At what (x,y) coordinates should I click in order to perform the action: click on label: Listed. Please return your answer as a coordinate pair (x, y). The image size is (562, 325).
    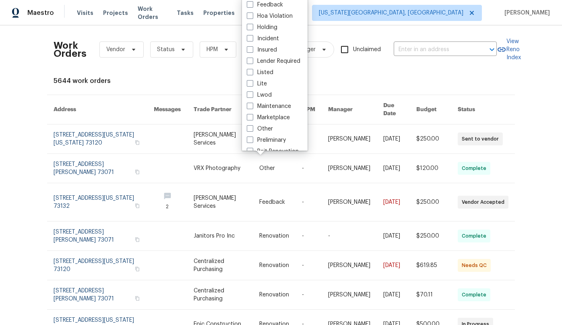
    Looking at the image, I should click on (260, 72).